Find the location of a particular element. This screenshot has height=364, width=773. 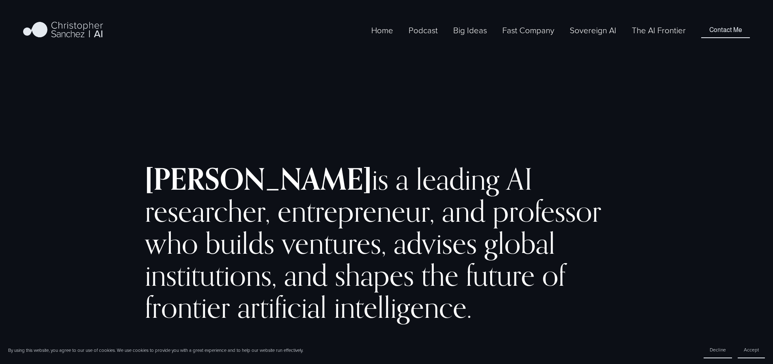

button: Decline is located at coordinates (718, 350).